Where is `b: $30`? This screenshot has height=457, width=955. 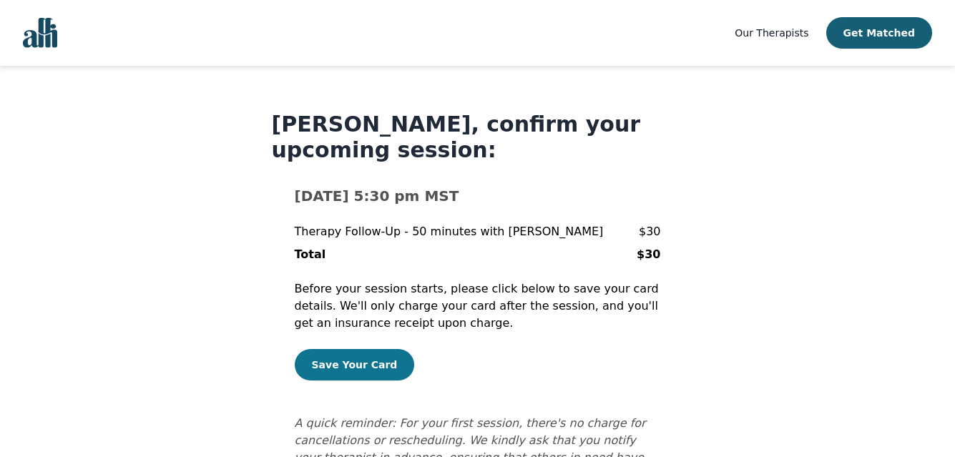
b: $30 is located at coordinates (648, 254).